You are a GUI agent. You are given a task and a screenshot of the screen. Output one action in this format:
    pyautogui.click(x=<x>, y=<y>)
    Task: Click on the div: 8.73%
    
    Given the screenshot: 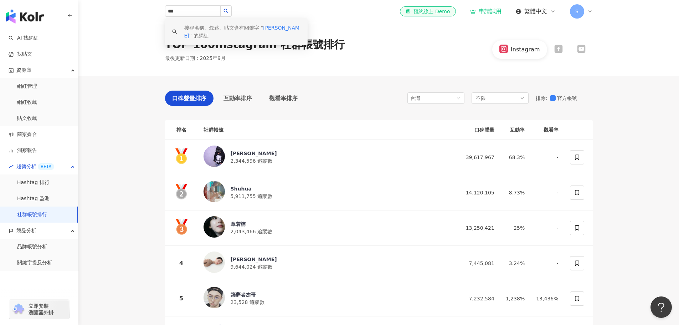 What is the action you would take?
    pyautogui.click(x=515, y=193)
    